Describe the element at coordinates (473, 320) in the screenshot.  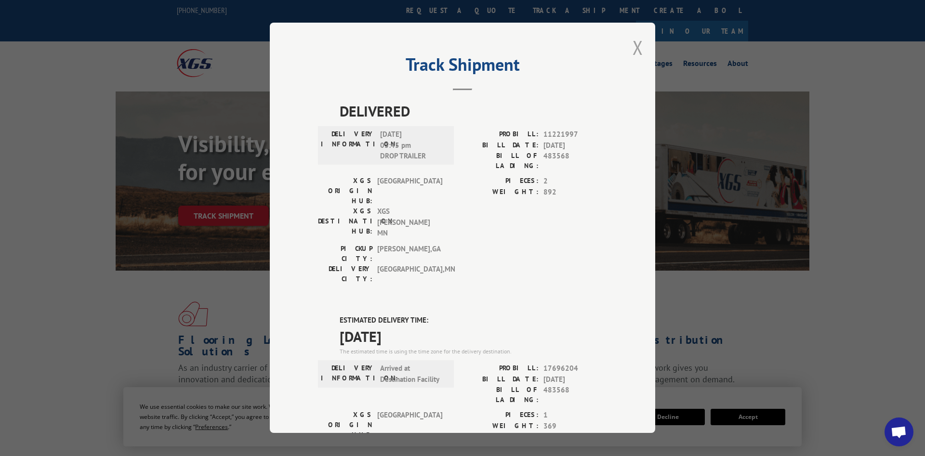
I see `label: ESTIMATED DELIVERY TIME:` at that location.